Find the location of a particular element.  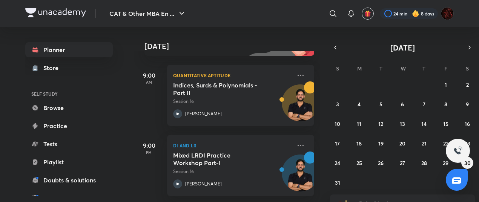

abbr: Friday is located at coordinates (446, 68).